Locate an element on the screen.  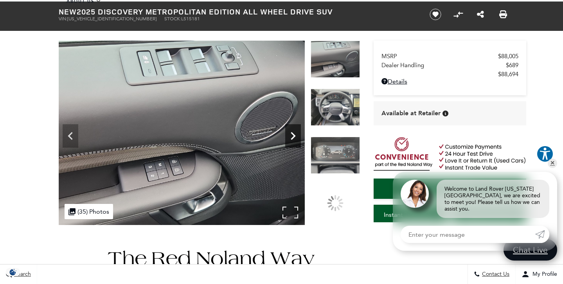
button: Compare Vehicle is located at coordinates (458, 14).